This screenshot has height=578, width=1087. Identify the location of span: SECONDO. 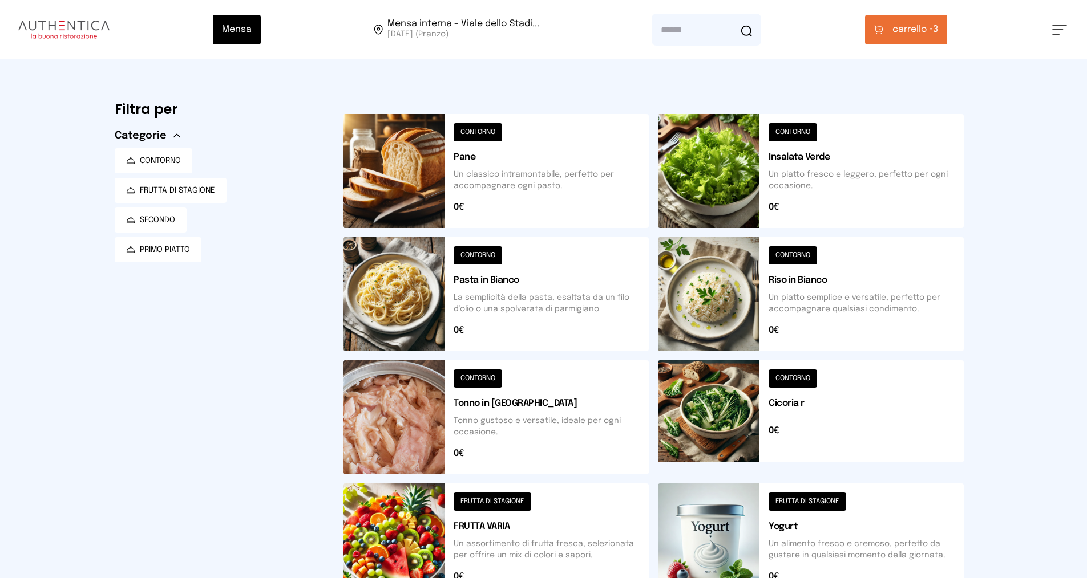
(157, 220).